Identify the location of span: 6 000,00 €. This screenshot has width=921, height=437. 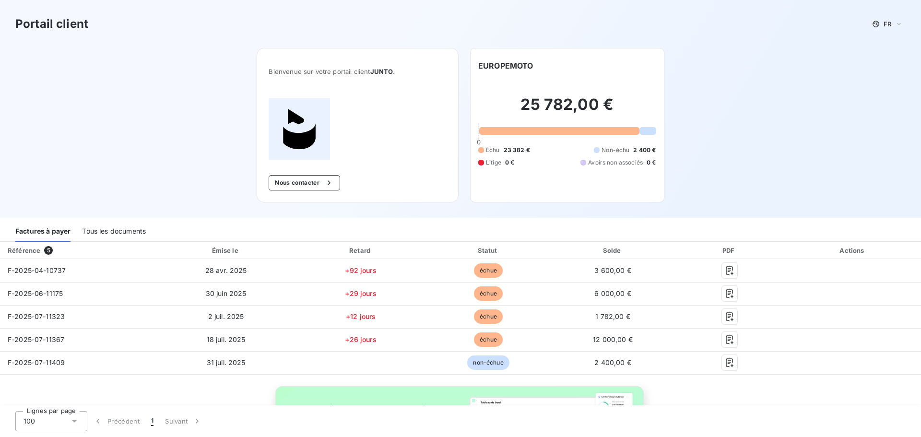
(613, 293).